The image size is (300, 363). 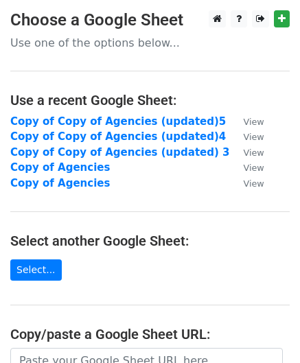 I want to click on h3: Choose a Google Sheet, so click(x=149, y=20).